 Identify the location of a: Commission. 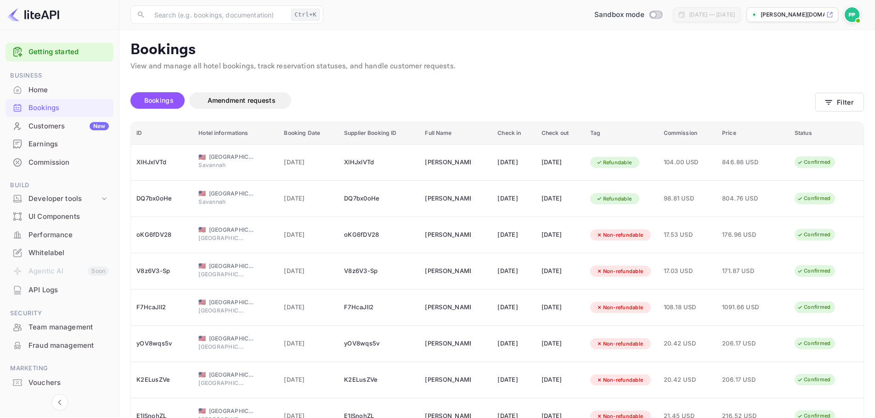
(59, 162).